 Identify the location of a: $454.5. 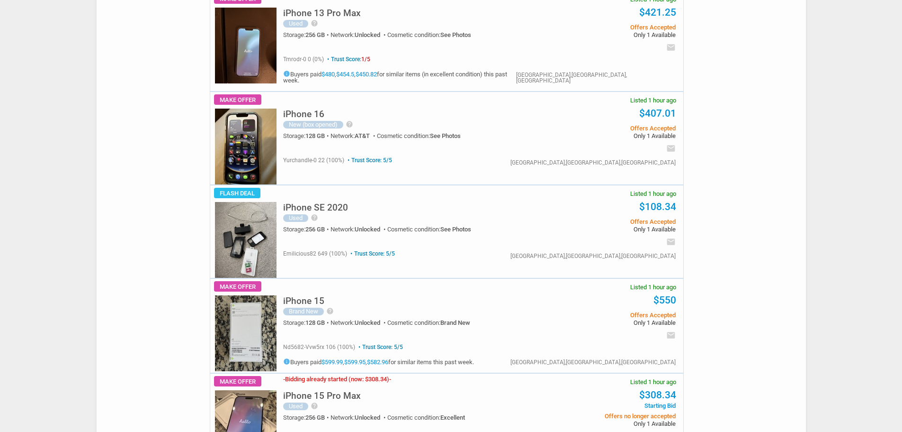
(345, 74).